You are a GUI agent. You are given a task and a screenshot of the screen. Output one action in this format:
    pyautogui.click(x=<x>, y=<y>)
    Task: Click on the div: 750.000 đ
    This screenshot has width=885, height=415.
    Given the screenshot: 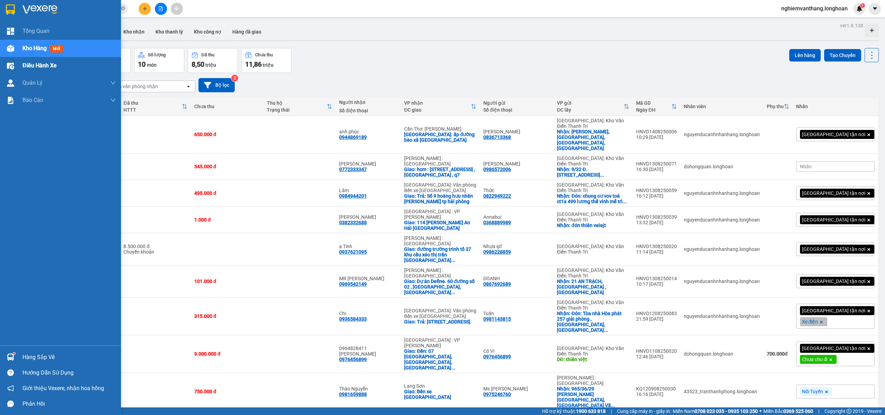 What is the action you would take?
    pyautogui.click(x=227, y=392)
    